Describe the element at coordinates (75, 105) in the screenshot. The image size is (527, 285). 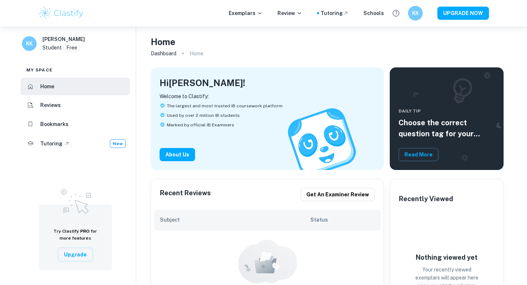
I see `a: Reviews` at that location.